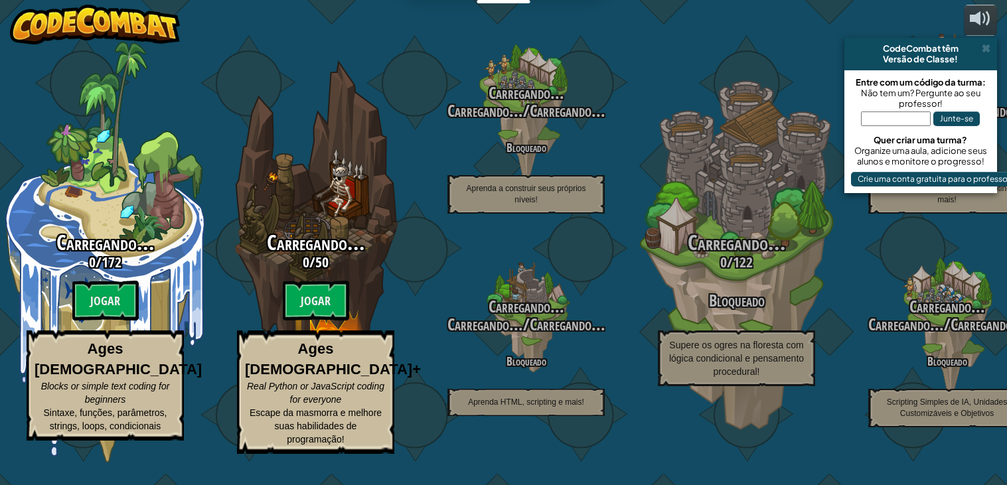  What do you see at coordinates (526, 402) in the screenshot?
I see `span: Aprenda HTML, scripting e mais!` at bounding box center [526, 402].